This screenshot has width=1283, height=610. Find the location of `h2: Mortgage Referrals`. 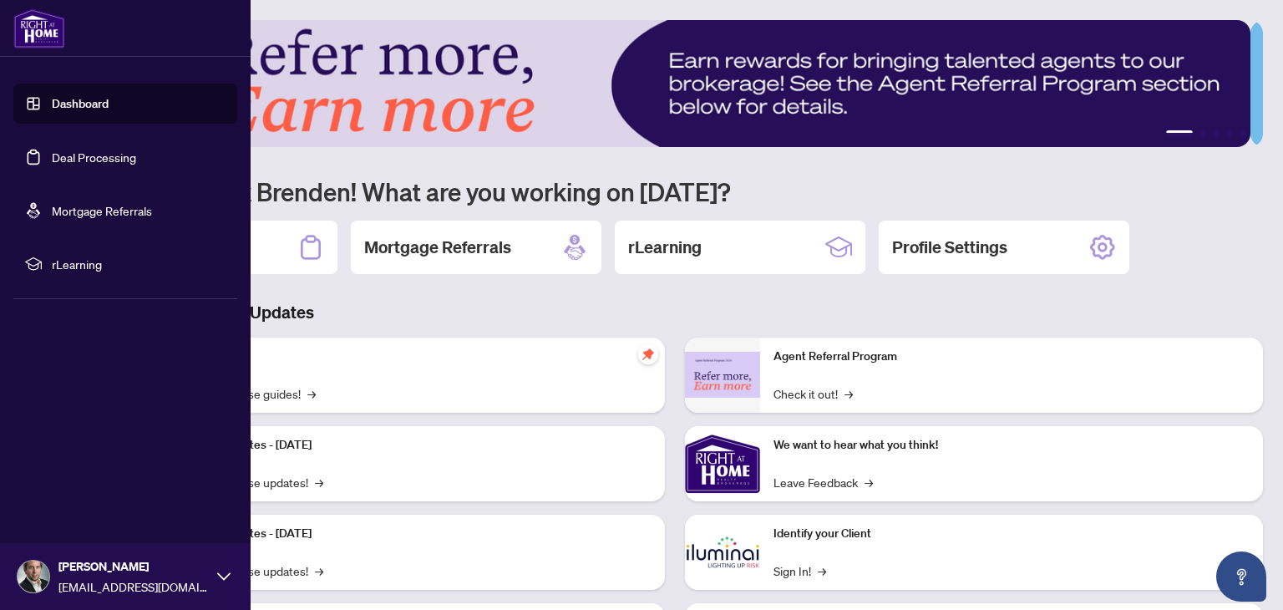

h2: Mortgage Referrals is located at coordinates (438, 247).